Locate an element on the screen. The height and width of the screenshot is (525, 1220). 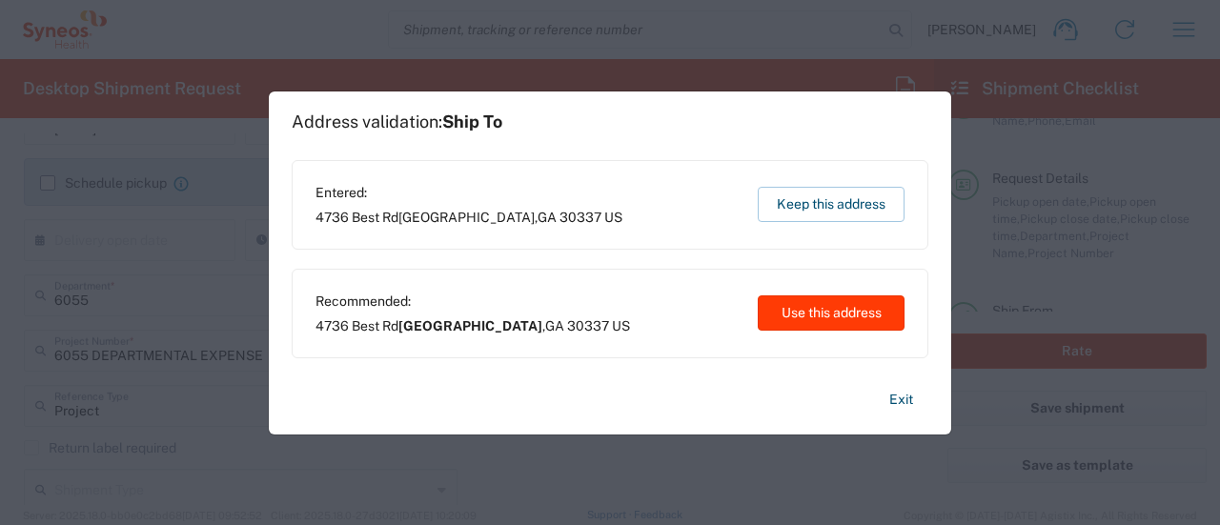
button: Keep this address is located at coordinates (831, 204).